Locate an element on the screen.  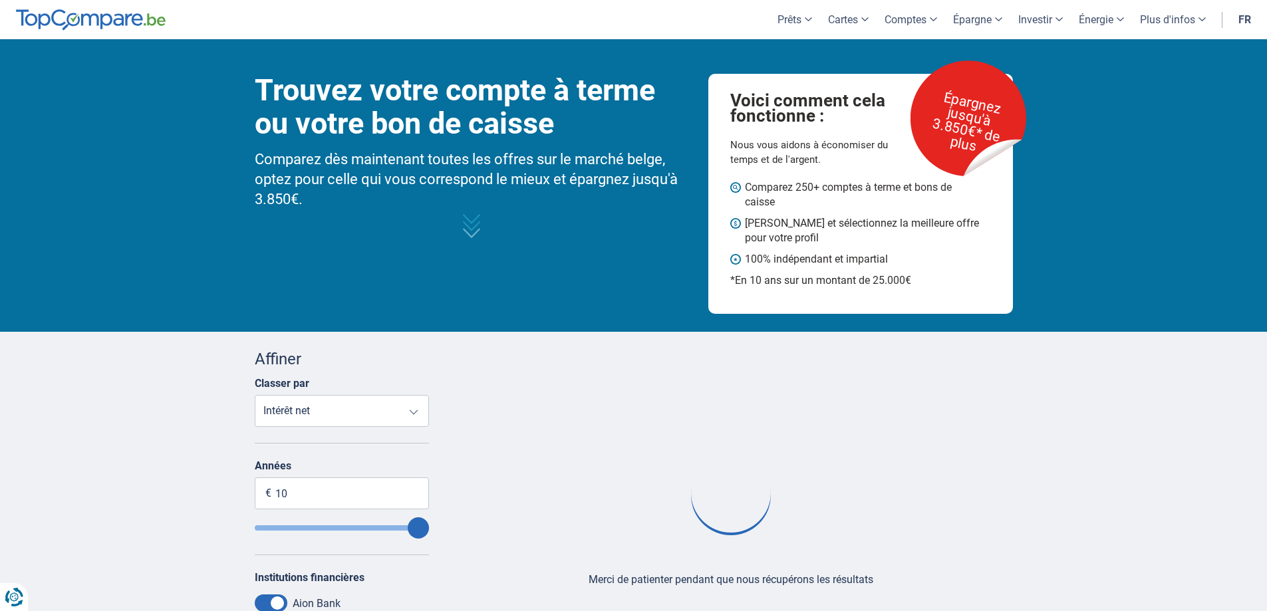
label: Aion Bank is located at coordinates (316, 603).